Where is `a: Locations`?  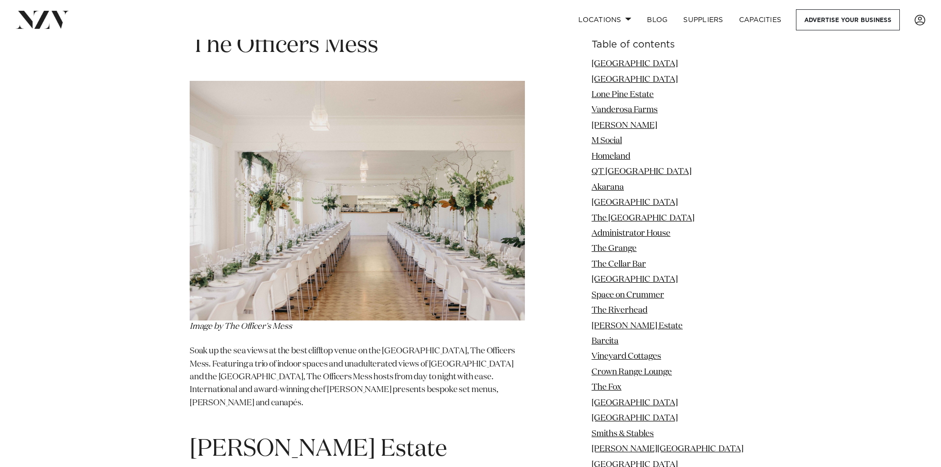 a: Locations is located at coordinates (605, 20).